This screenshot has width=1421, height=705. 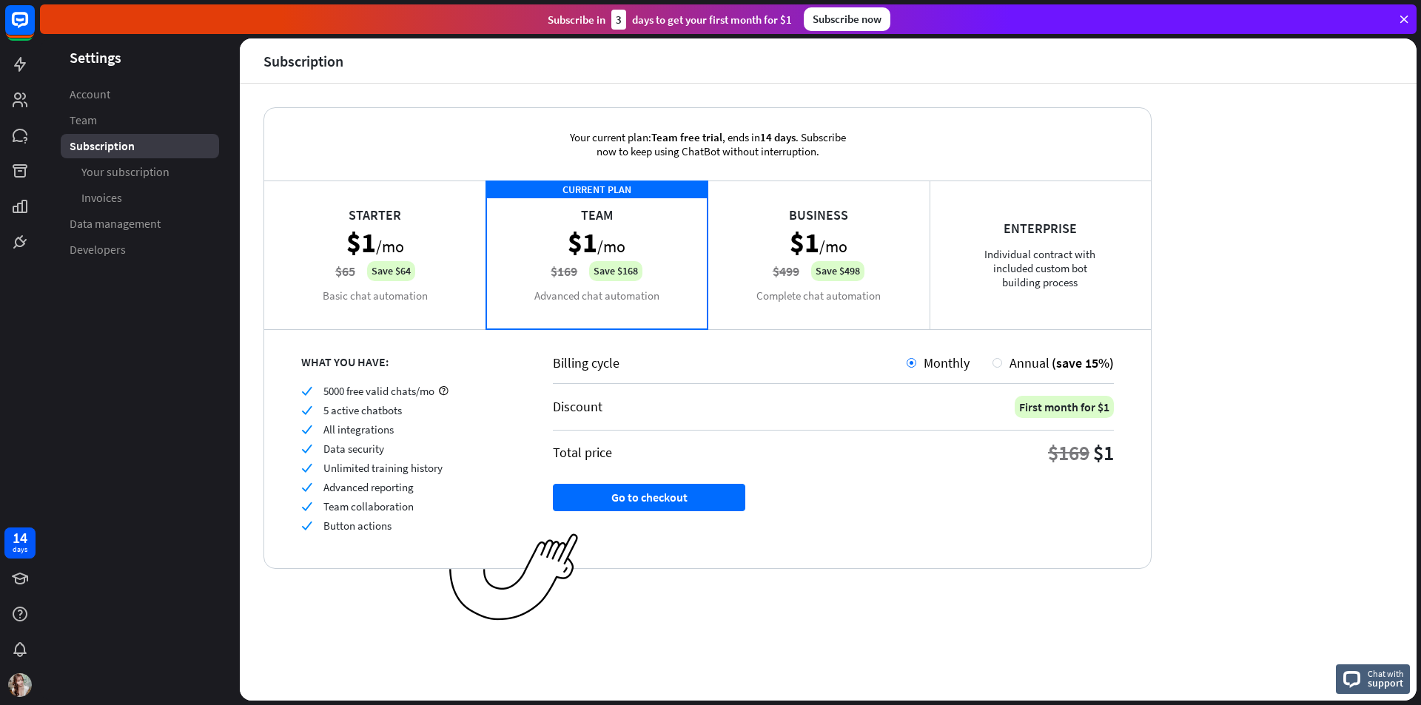 I want to click on a: Your subscription, so click(x=140, y=172).